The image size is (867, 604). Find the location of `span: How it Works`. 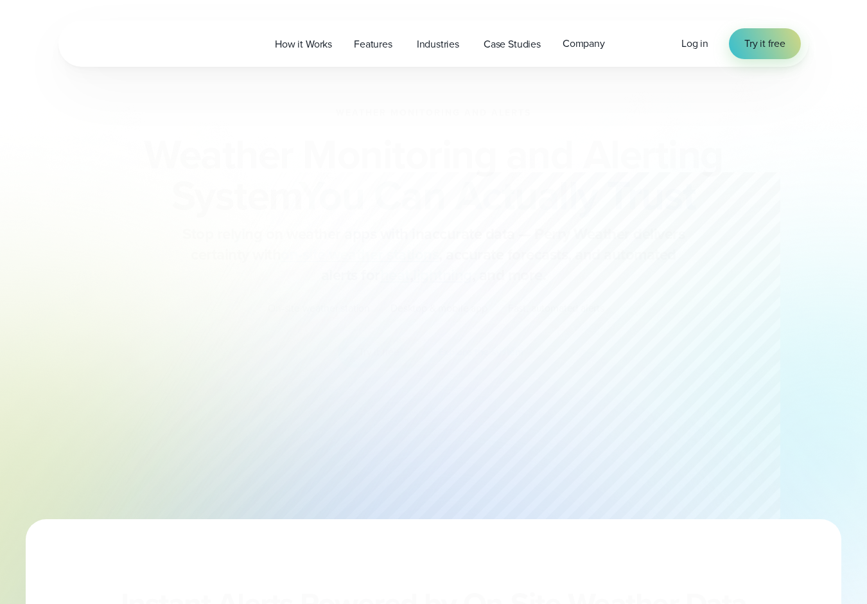

span: How it Works is located at coordinates (303, 44).